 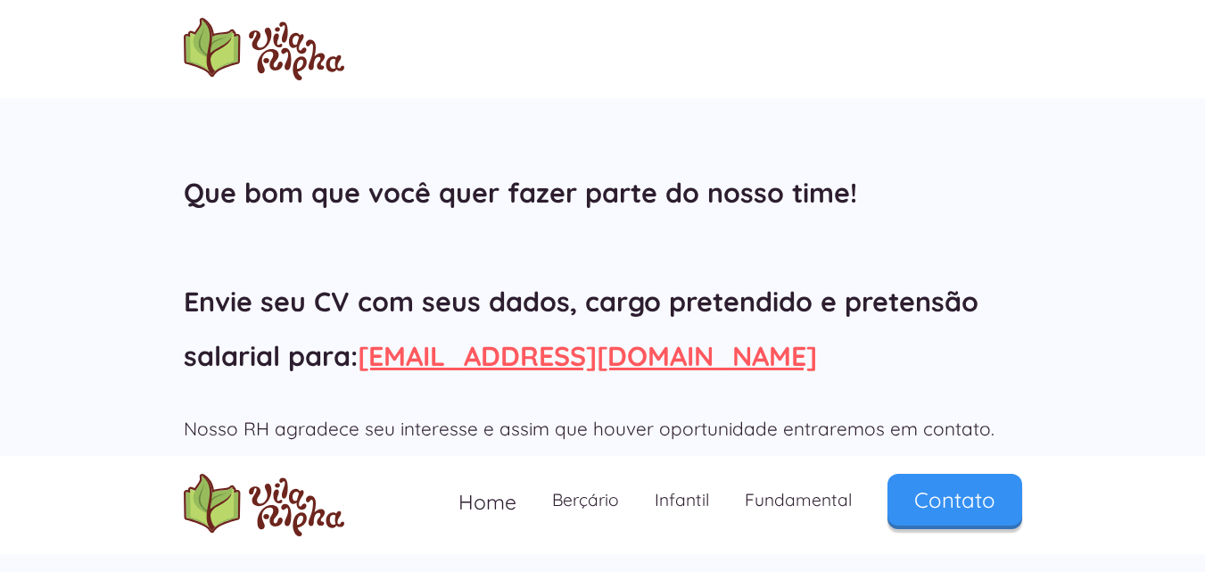 What do you see at coordinates (603, 429) in the screenshot?
I see `h2: Nosso RH agradece seu interesse e assim que houver oportunidade entraremos em contato.` at bounding box center [603, 429].